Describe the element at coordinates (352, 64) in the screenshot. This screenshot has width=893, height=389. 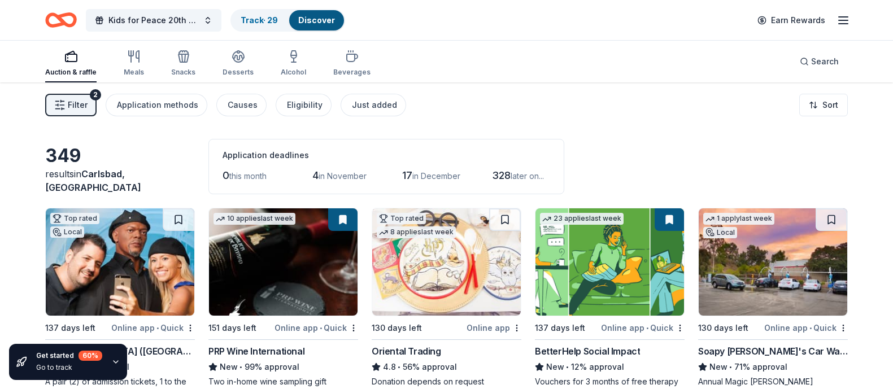
I see `button: Beverages` at that location.